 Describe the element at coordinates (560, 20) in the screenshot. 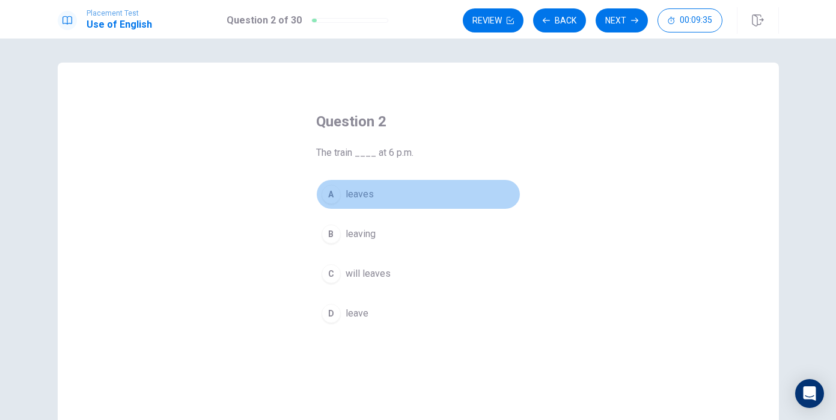

I see `button: Back` at that location.